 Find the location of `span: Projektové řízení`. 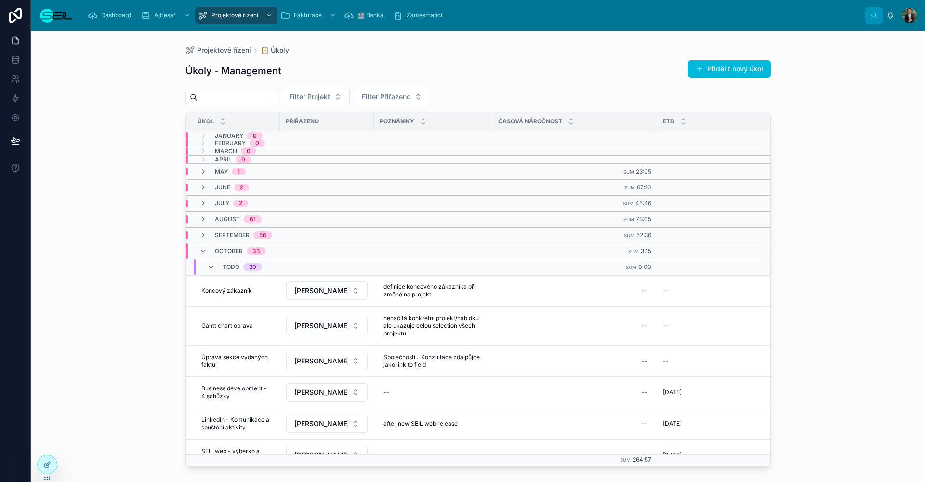

span: Projektové řízení is located at coordinates (234, 15).